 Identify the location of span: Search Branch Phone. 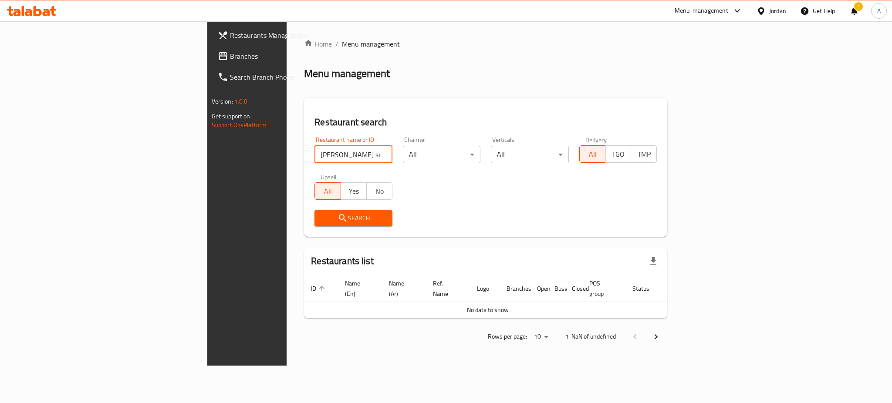
(290, 77).